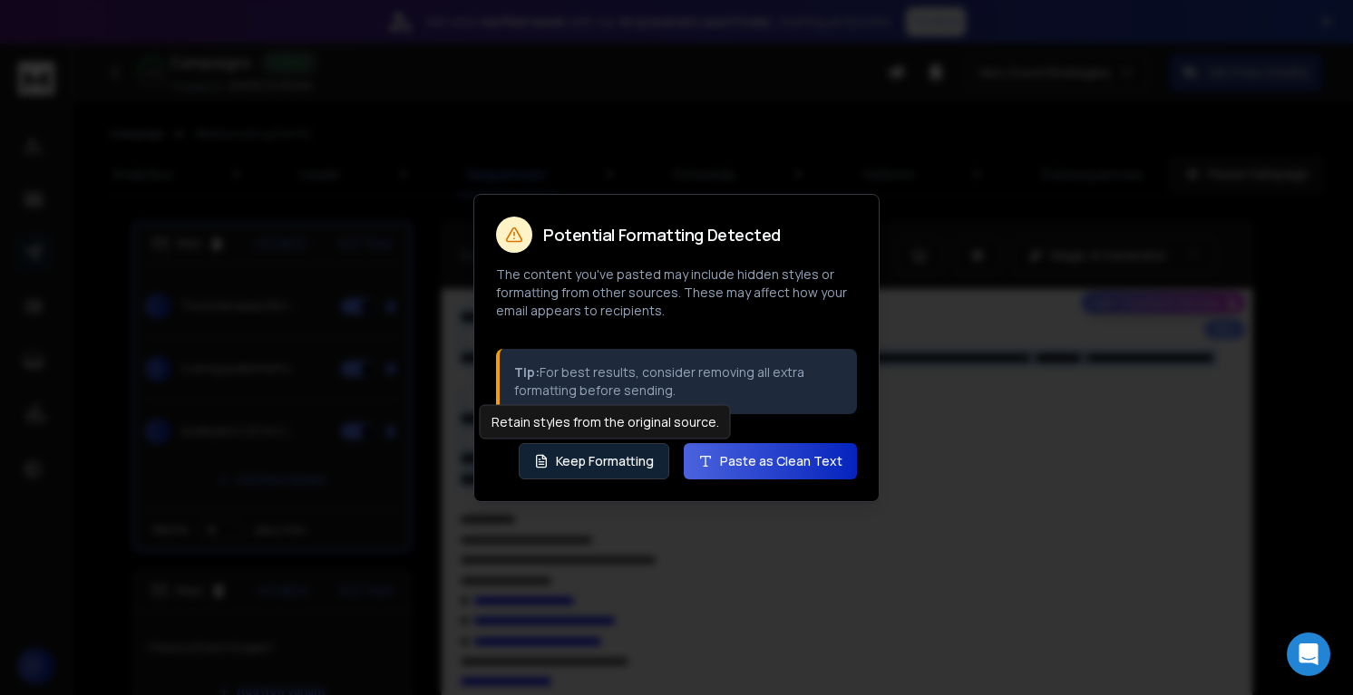 The width and height of the screenshot is (1353, 695). Describe the element at coordinates (770, 461) in the screenshot. I see `button: Paste as Clean Text` at that location.